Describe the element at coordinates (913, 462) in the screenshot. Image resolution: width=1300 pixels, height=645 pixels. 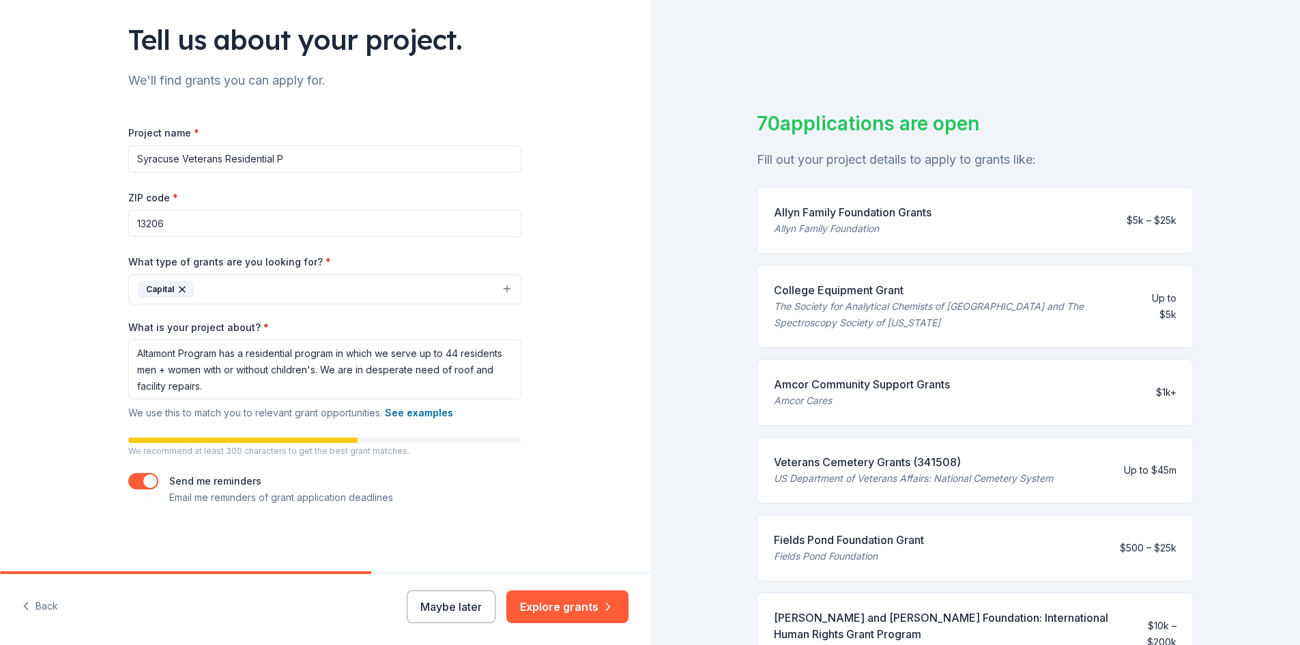
I see `div: Veterans Cemetery Grants (341508)` at that location.